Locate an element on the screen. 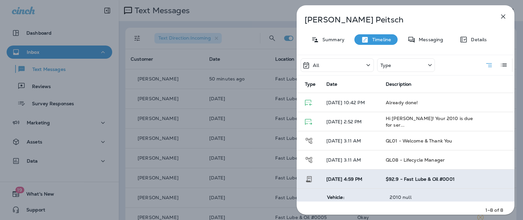 This screenshot has width=523, height=220. span: $92.9 - Fast Lube & Oil #0001 is located at coordinates (420, 179).